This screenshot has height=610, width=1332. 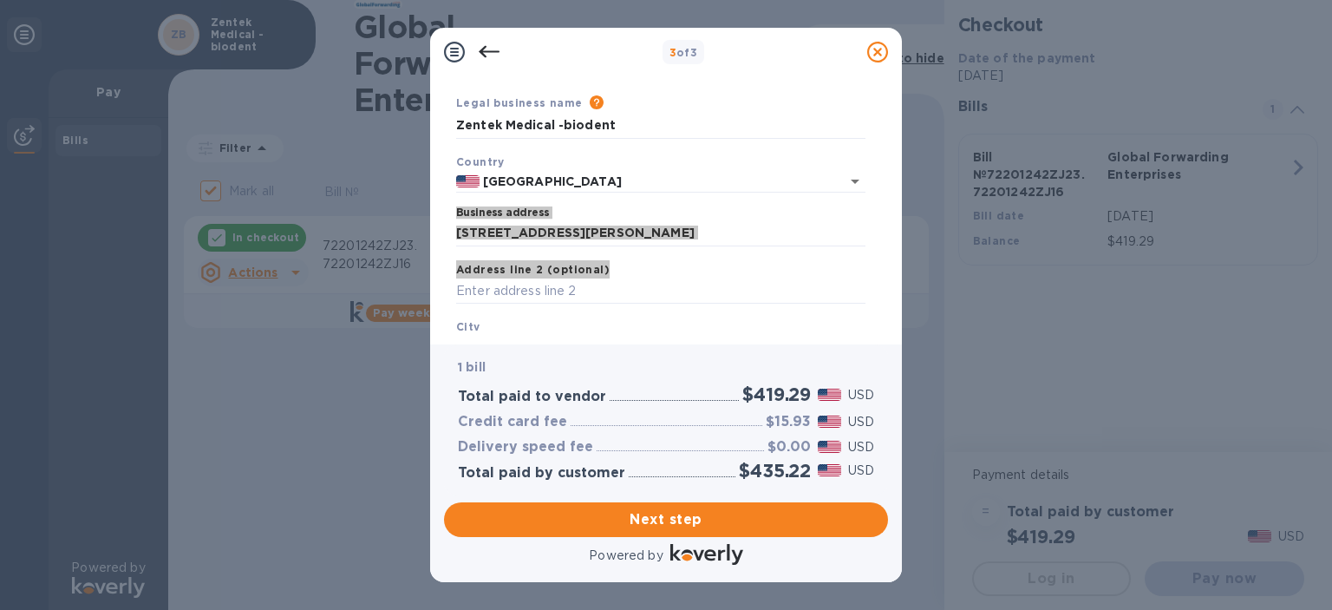 I want to click on input: Enter address line 2, so click(x=661, y=291).